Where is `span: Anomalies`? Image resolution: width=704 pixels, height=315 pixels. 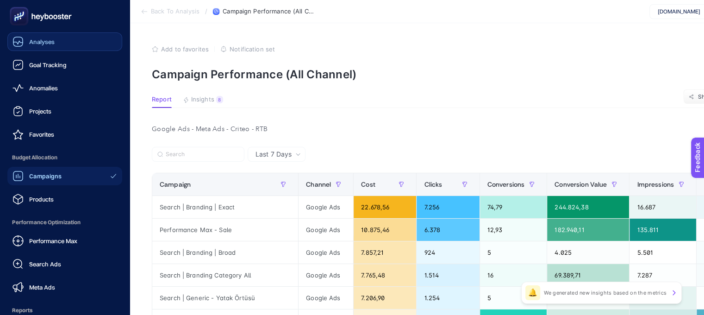 span: Anomalies is located at coordinates (44, 88).